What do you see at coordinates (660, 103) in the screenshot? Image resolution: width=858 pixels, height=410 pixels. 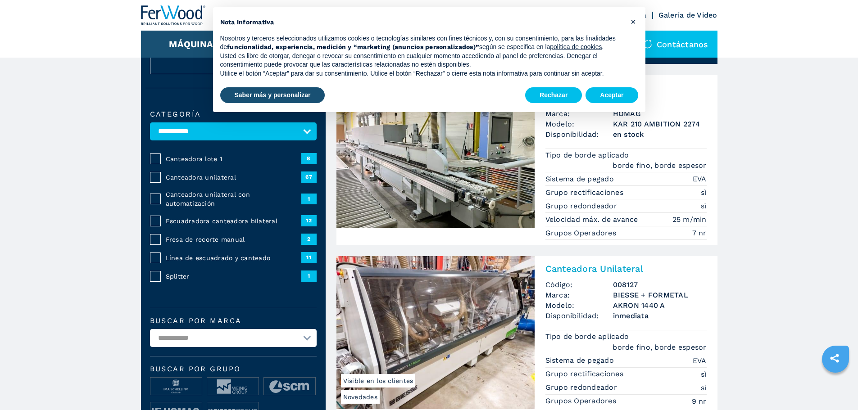 I see `h3: 008146` at bounding box center [660, 103].